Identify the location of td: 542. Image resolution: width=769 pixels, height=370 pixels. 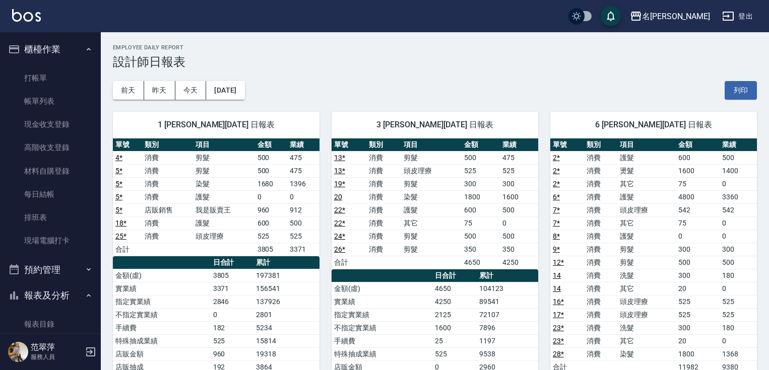
(697, 210).